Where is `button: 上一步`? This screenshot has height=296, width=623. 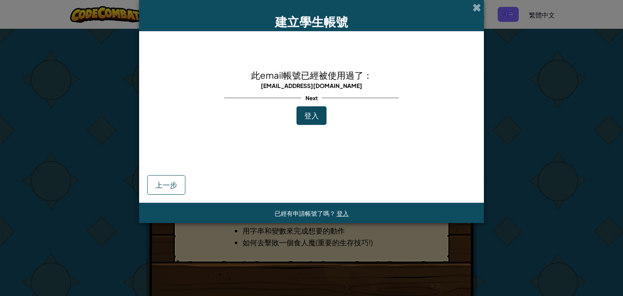
button: 上一步 is located at coordinates (166, 185).